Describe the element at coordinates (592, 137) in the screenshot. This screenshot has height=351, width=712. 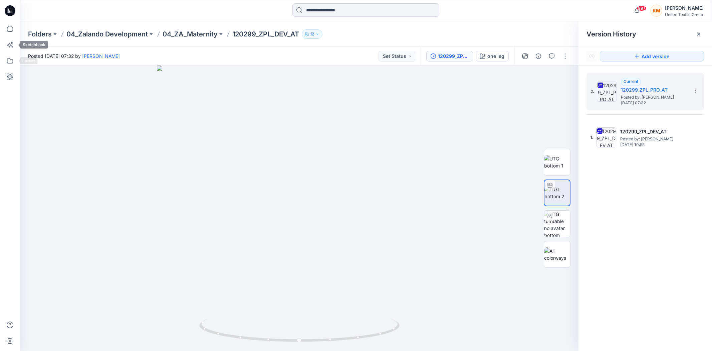
I see `span: 1.` at that location.